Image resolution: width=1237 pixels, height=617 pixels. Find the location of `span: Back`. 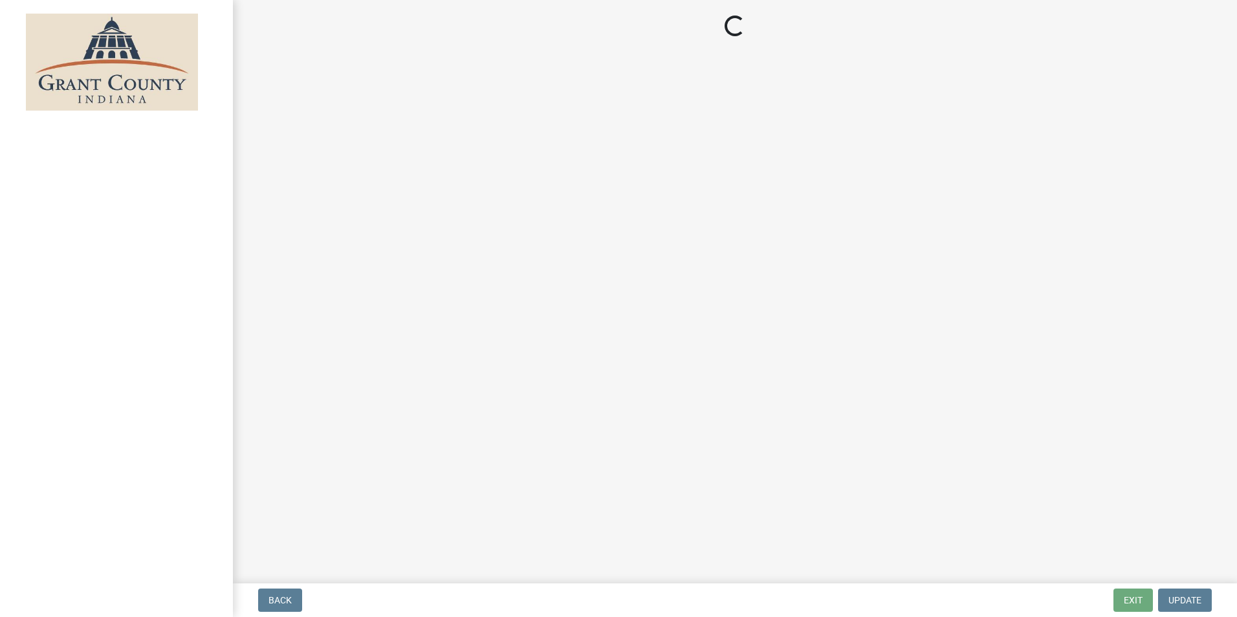

span: Back is located at coordinates (280, 600).